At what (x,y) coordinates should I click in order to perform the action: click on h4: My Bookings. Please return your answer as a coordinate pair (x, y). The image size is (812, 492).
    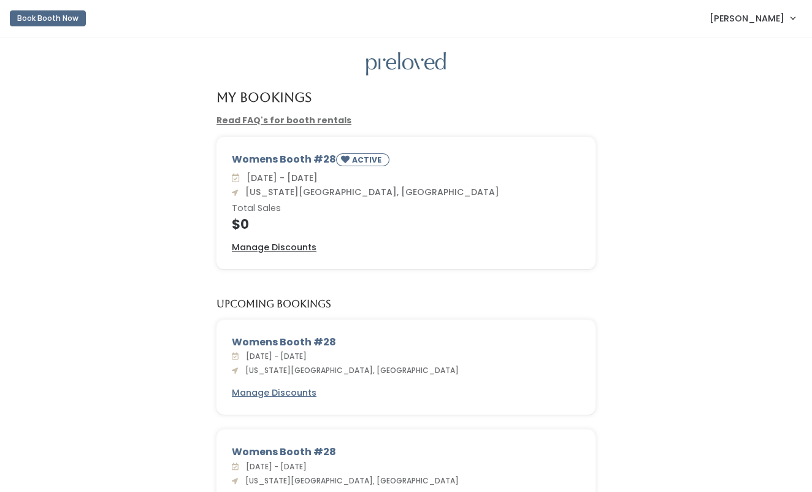
    Looking at the image, I should click on (264, 97).